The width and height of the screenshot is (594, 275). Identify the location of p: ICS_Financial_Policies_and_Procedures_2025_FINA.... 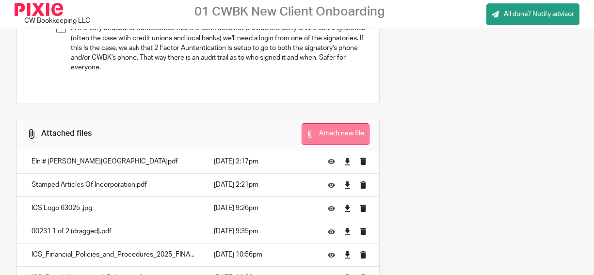
(113, 255).